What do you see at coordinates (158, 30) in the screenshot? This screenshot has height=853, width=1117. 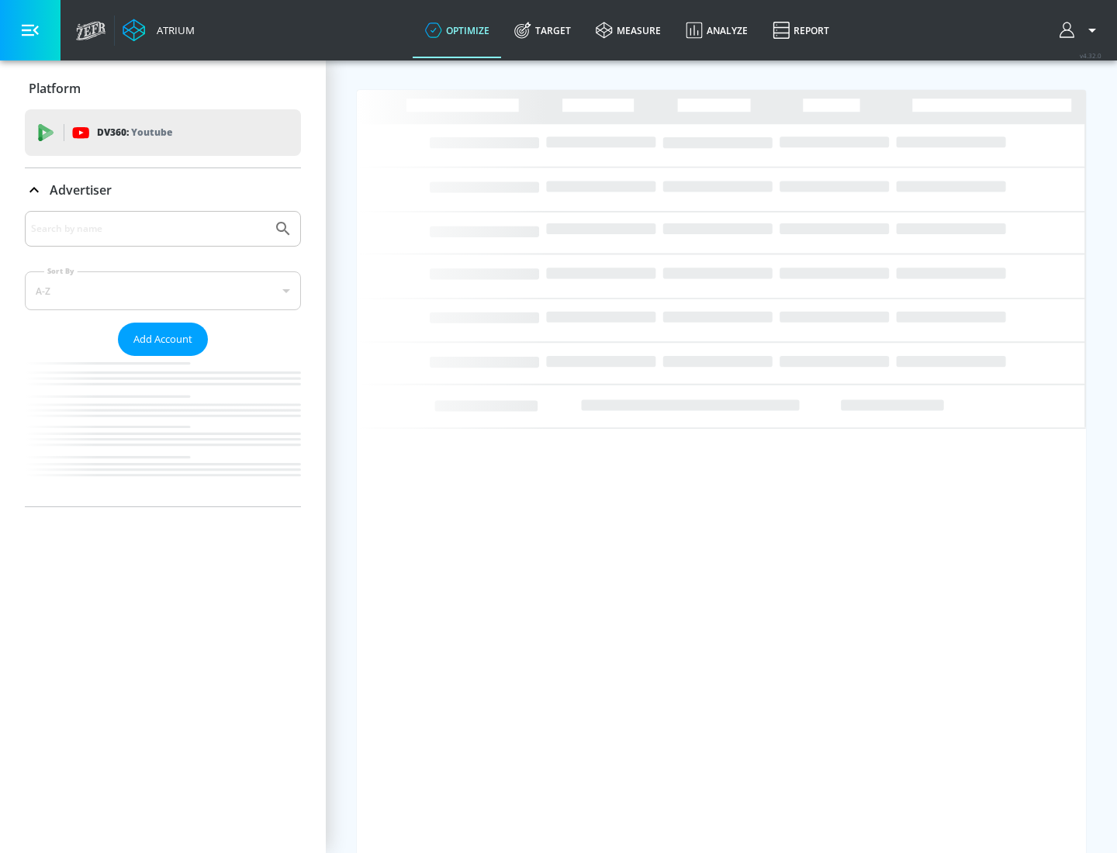 I see `a: Atrium` at bounding box center [158, 30].